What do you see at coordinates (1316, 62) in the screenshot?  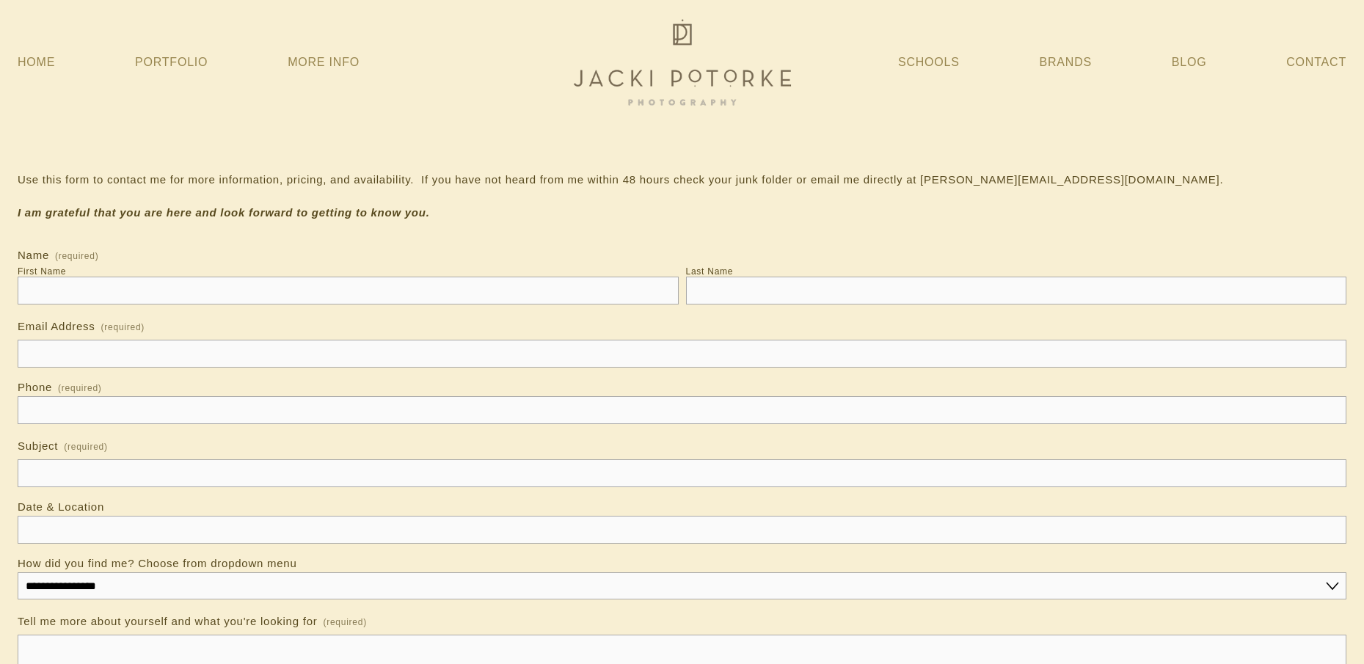 I see `a: Contact` at bounding box center [1316, 62].